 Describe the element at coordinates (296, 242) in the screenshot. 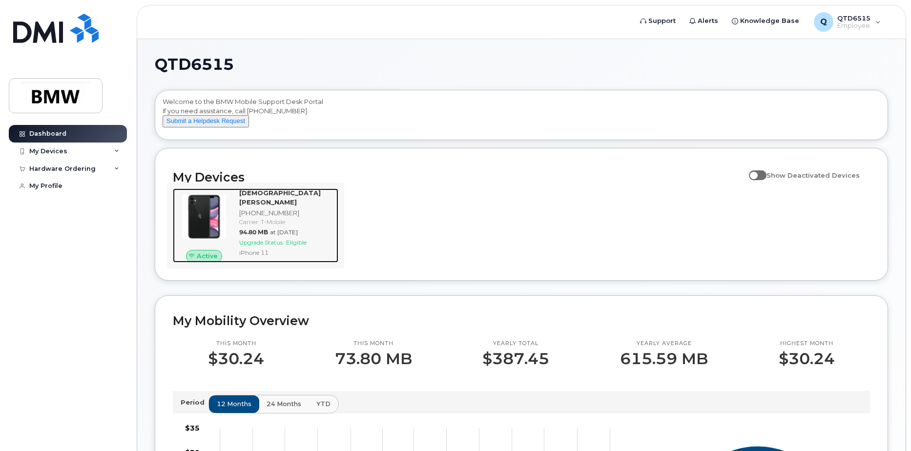

I see `span: Eligible` at that location.